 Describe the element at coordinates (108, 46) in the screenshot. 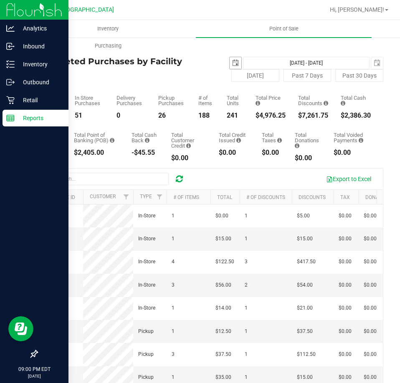

I see `a: Purchasing` at that location.